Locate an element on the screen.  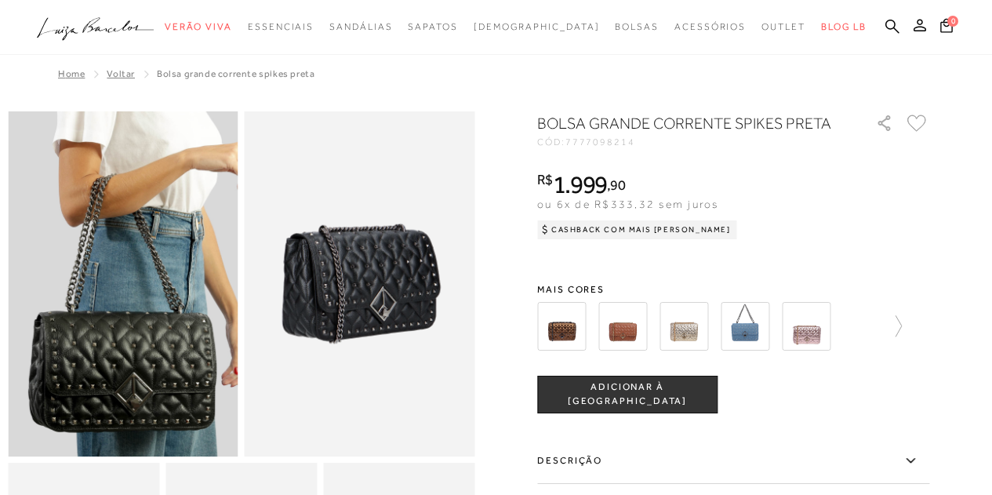
img: Bolsa grande corrente spikes castanho is located at coordinates (623, 326).